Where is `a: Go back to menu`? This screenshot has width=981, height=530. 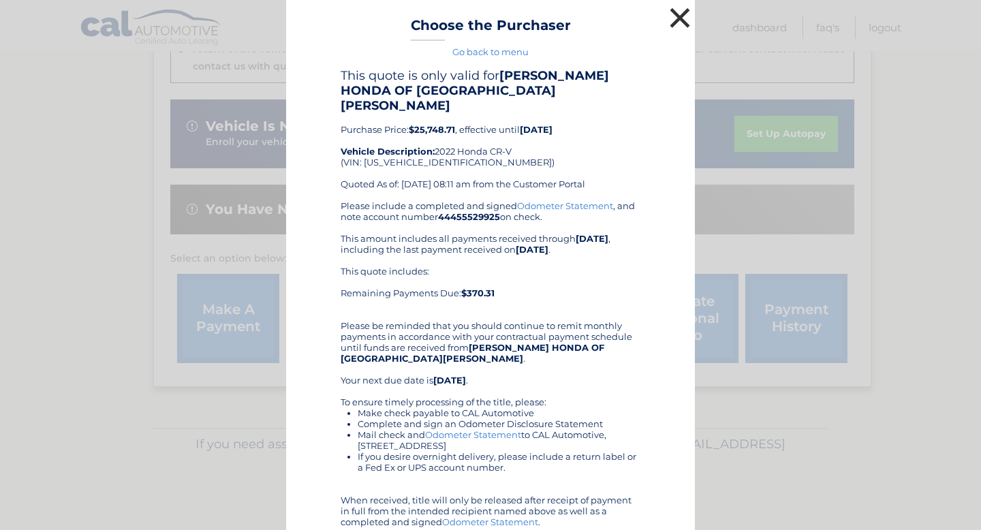 a: Go back to menu is located at coordinates (490, 52).